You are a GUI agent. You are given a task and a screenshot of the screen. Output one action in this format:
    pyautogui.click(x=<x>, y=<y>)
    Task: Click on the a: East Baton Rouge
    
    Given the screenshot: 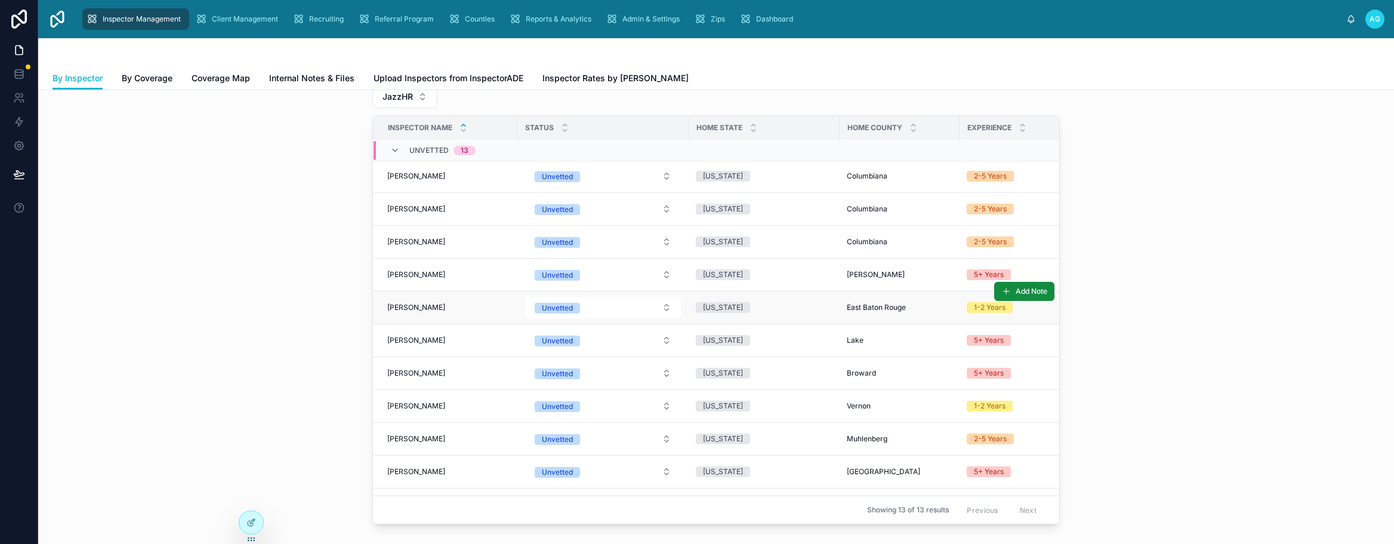 What is the action you would take?
    pyautogui.click(x=899, y=307)
    